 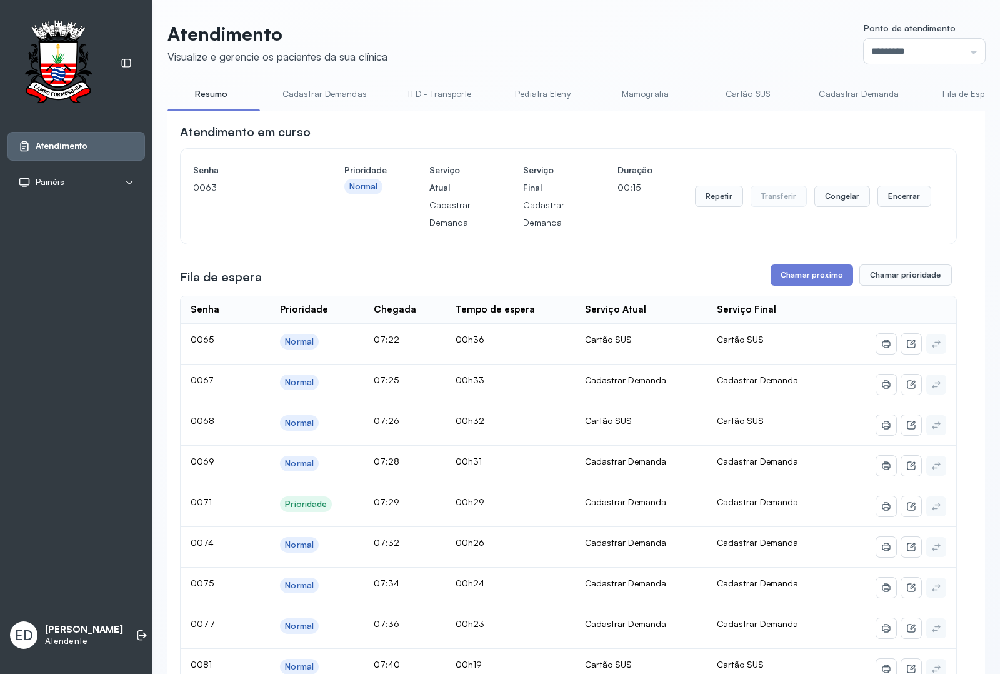 What do you see at coordinates (904, 196) in the screenshot?
I see `button: Encerrar` at bounding box center [904, 196].